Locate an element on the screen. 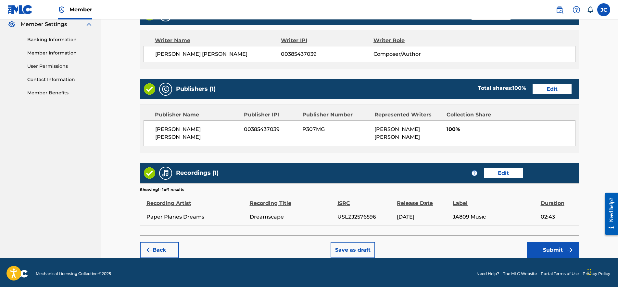  a: Need Help? is located at coordinates (488, 274).